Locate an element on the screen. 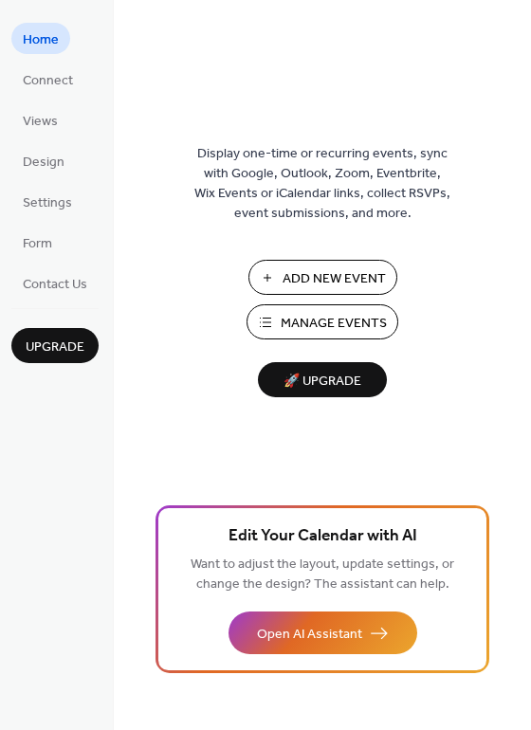 This screenshot has height=730, width=531. a: Settings is located at coordinates (47, 201).